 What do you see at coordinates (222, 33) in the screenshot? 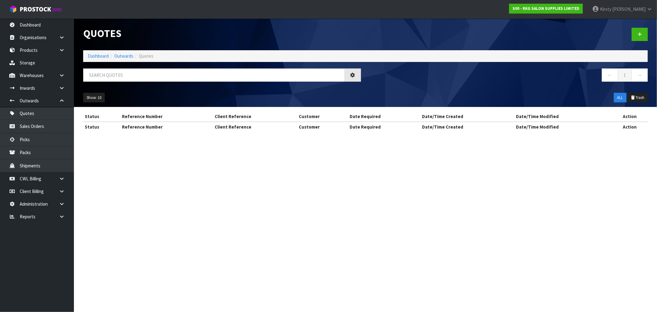
I see `h1: Quotes` at bounding box center [222, 33].